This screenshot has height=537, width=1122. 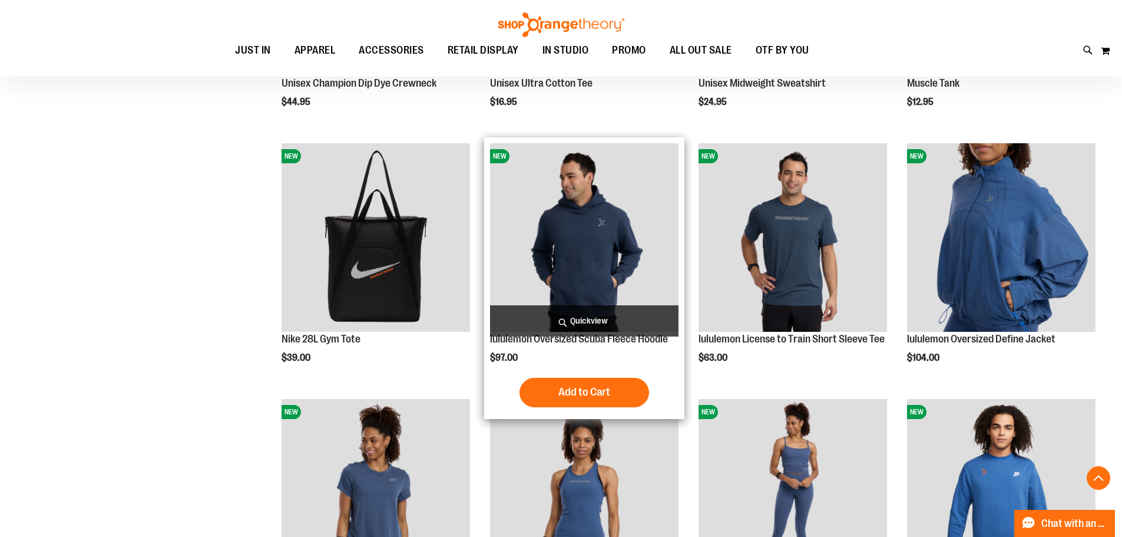 I want to click on span: $63.00, so click(x=714, y=358).